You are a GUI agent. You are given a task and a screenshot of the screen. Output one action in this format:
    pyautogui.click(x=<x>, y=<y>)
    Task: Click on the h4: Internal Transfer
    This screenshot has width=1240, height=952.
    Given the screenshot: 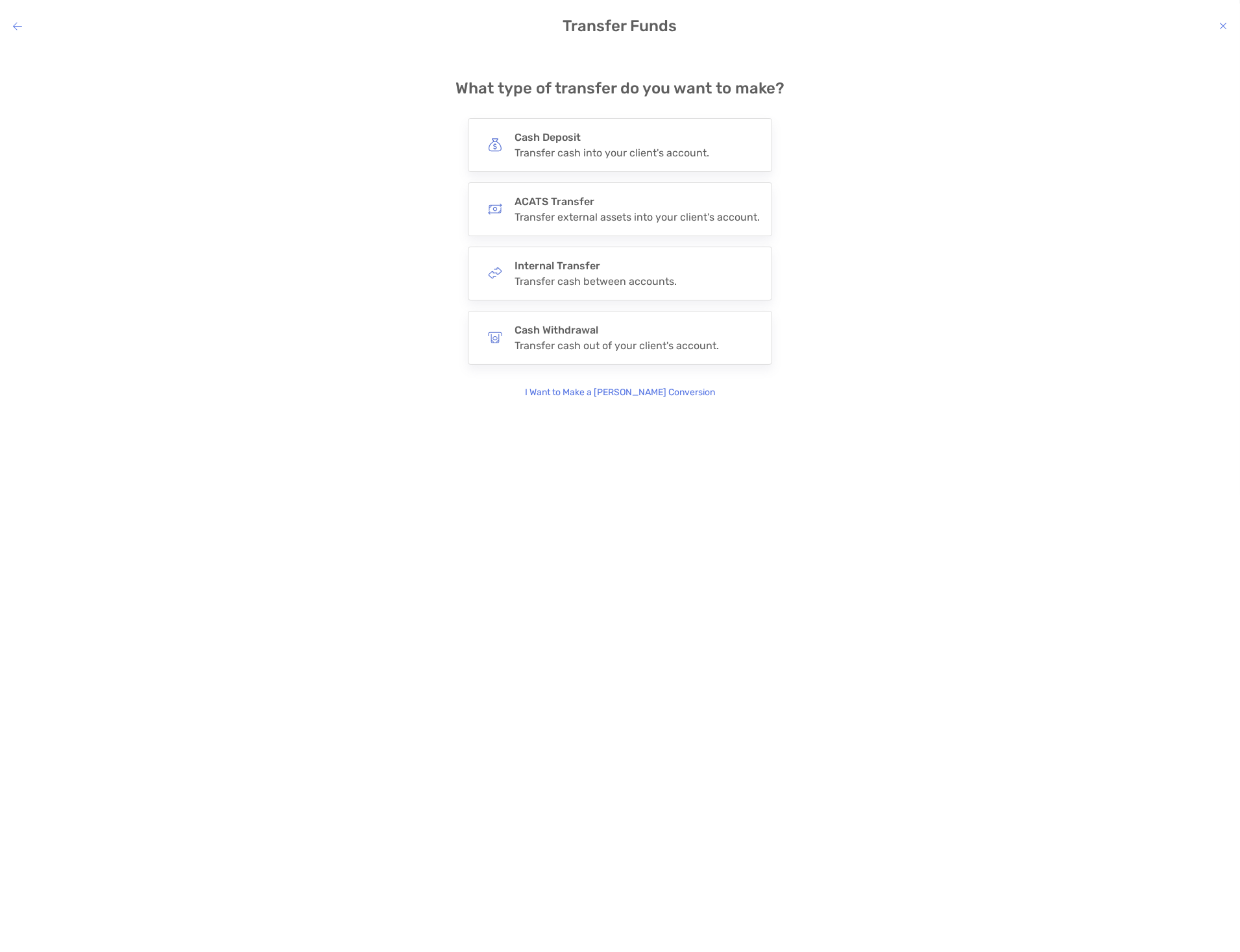 What is the action you would take?
    pyautogui.click(x=596, y=266)
    